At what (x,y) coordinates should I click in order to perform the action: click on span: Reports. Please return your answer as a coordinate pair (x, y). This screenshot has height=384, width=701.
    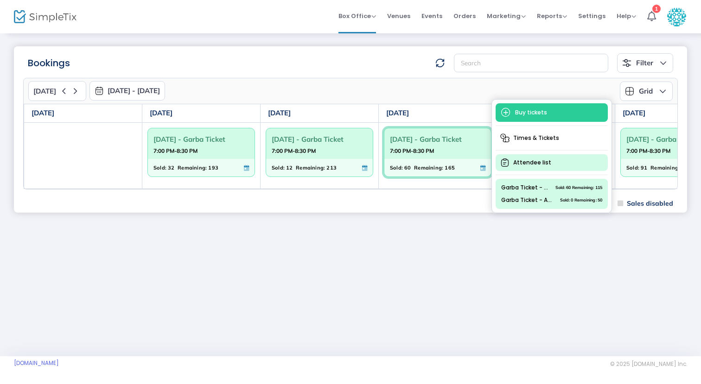
    Looking at the image, I should click on (552, 16).